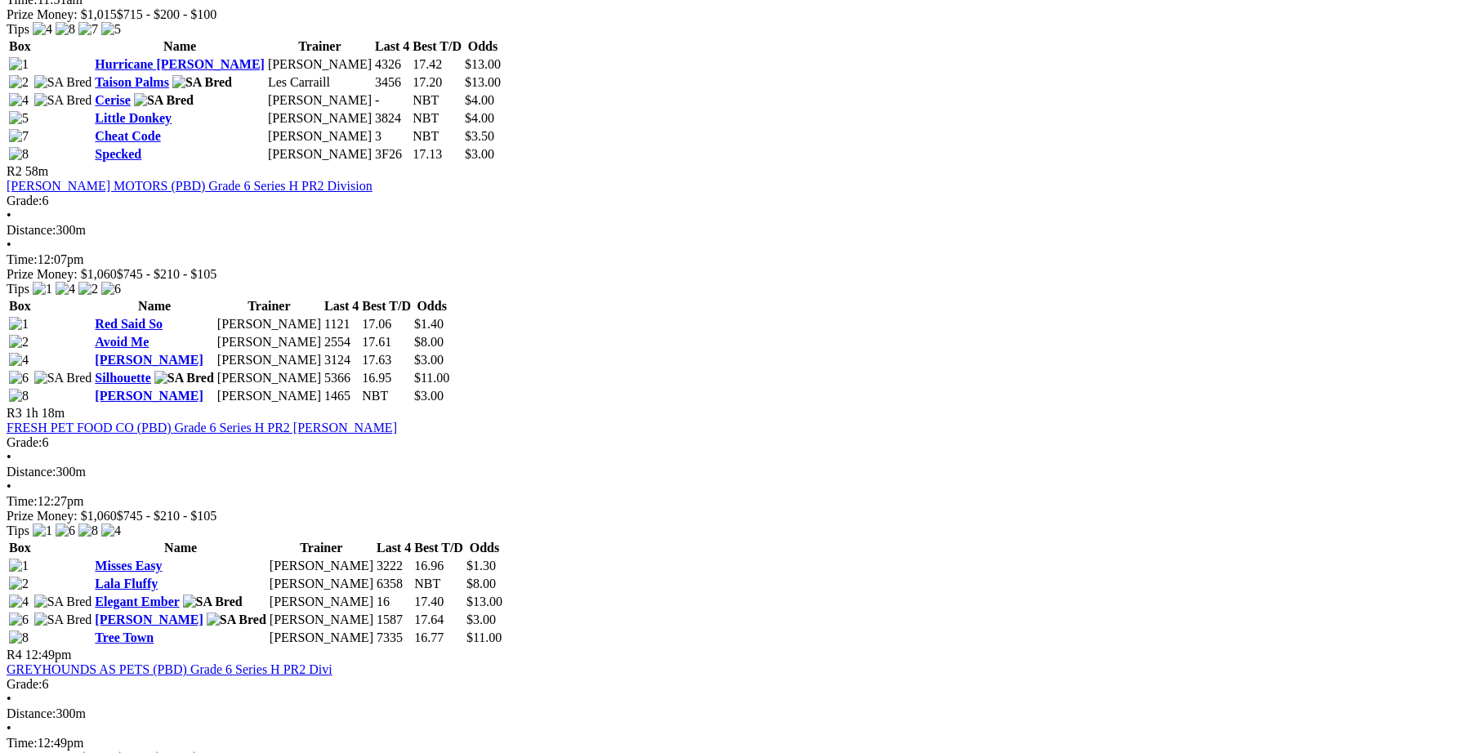 The width and height of the screenshot is (1477, 753). I want to click on a: Lala Fluffy, so click(126, 583).